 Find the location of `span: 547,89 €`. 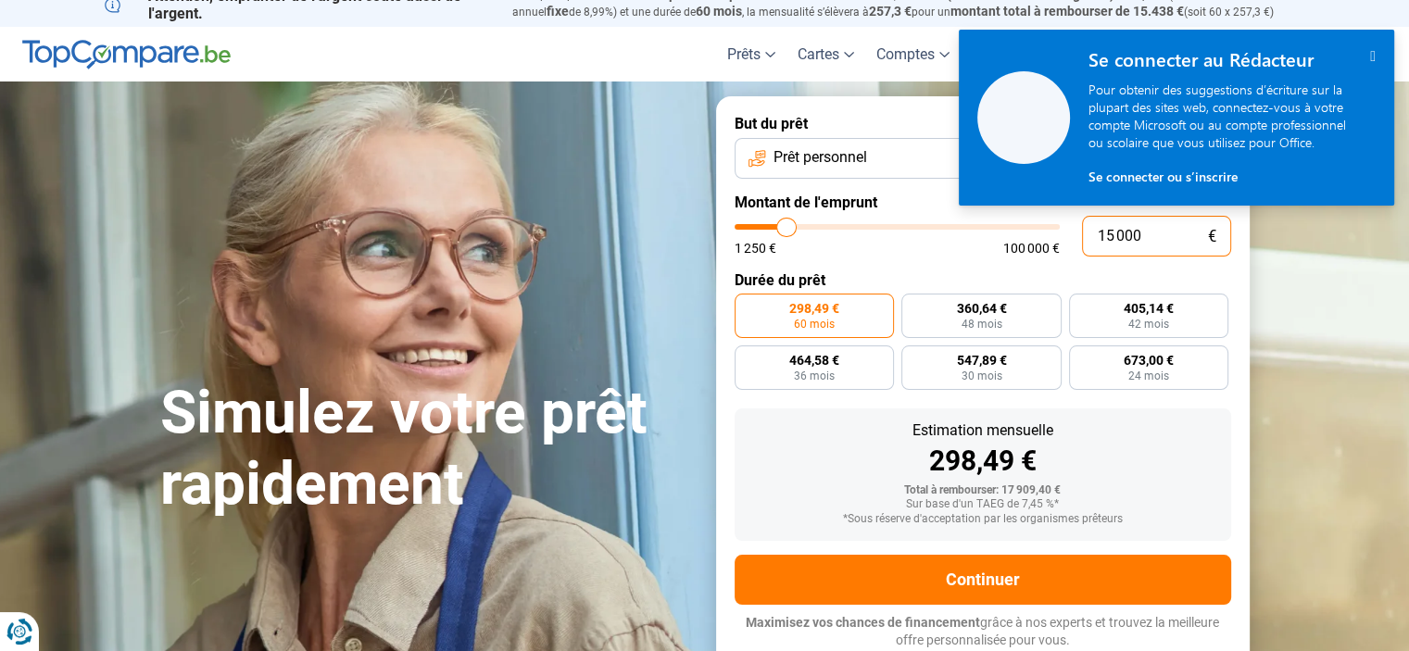

span: 547,89 € is located at coordinates (981, 360).